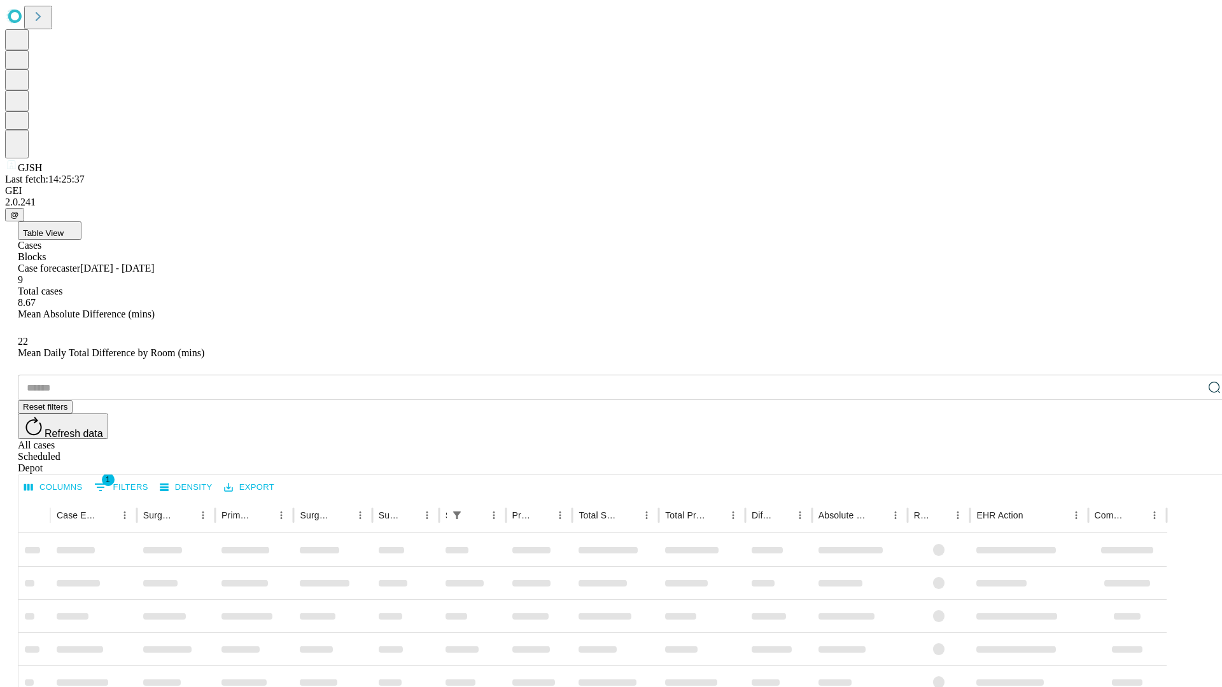 The width and height of the screenshot is (1222, 687). Describe the element at coordinates (1111, 516) in the screenshot. I see `div: Comments` at that location.